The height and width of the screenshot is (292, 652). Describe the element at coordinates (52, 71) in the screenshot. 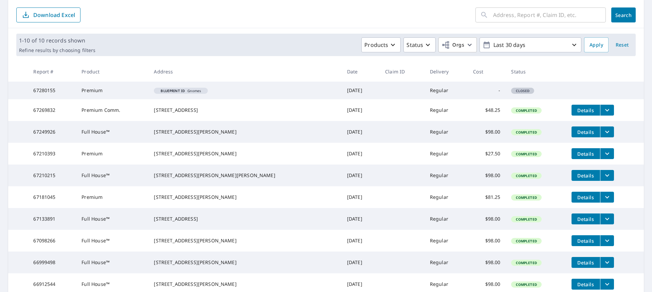

I see `th: Report #` at that location.